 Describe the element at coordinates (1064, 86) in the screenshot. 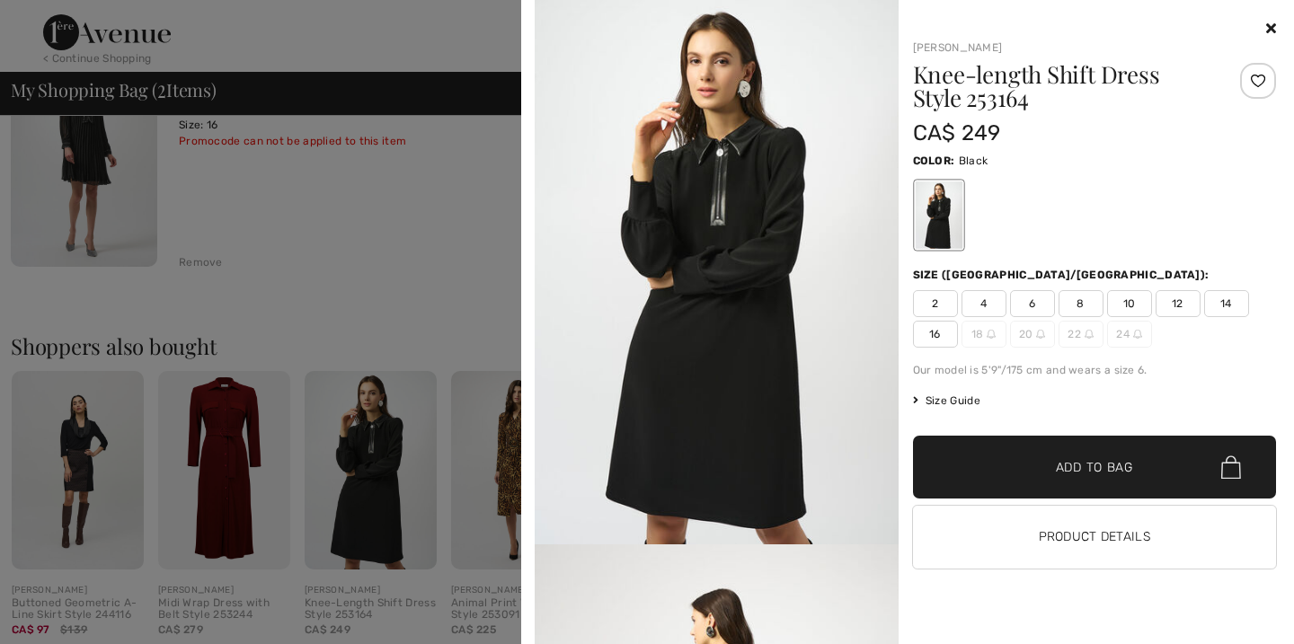

I see `h1: Knee-length Shift Dress Style 253164` at that location.